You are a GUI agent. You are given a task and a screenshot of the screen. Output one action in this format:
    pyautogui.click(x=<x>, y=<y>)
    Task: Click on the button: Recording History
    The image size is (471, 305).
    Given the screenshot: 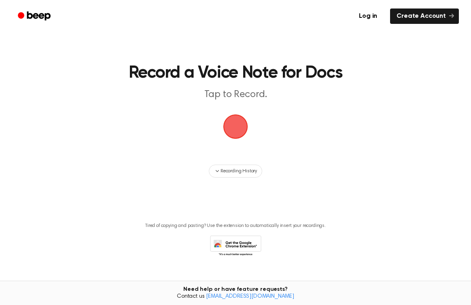 What is the action you would take?
    pyautogui.click(x=236, y=171)
    